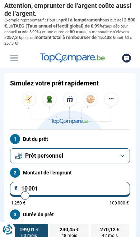 The height and width of the screenshot is (237, 140). I want to click on span: 199,01 €, so click(29, 230).